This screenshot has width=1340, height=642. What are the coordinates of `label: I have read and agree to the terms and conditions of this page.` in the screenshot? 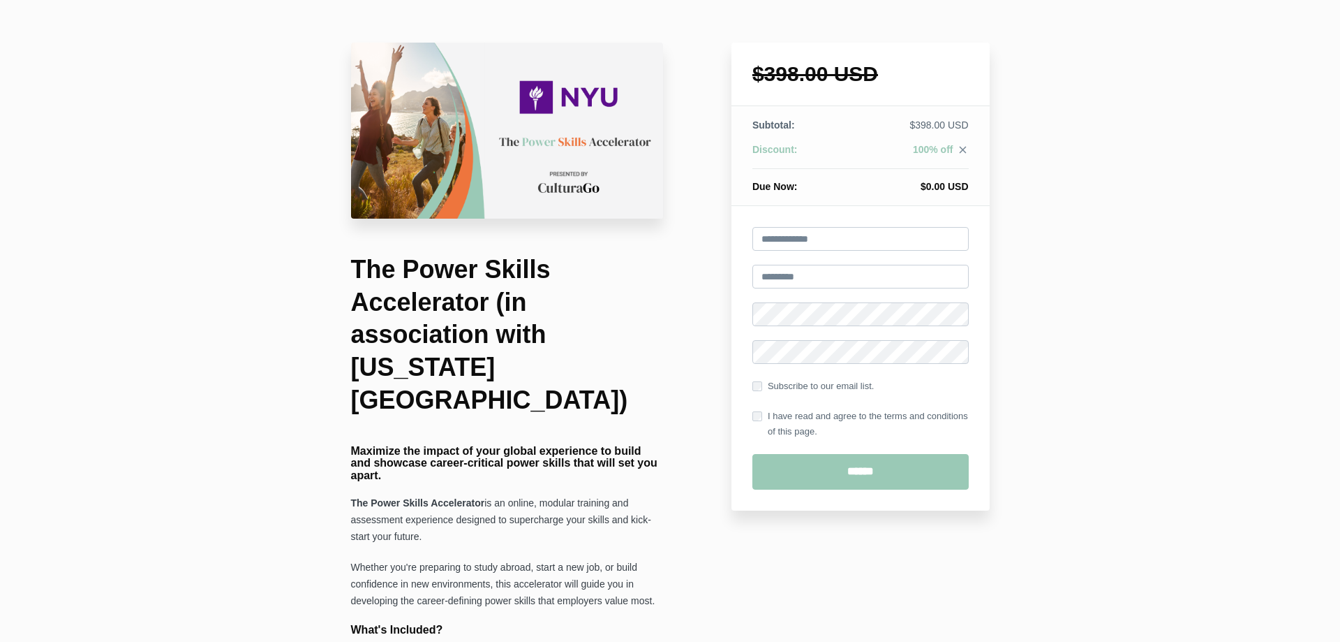 It's located at (861, 424).